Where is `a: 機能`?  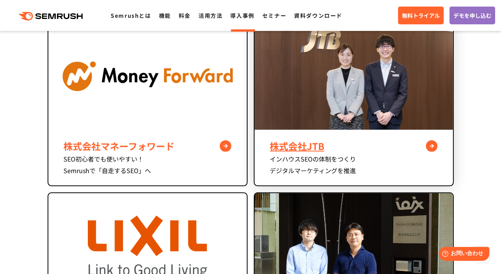 a: 機能 is located at coordinates (165, 15).